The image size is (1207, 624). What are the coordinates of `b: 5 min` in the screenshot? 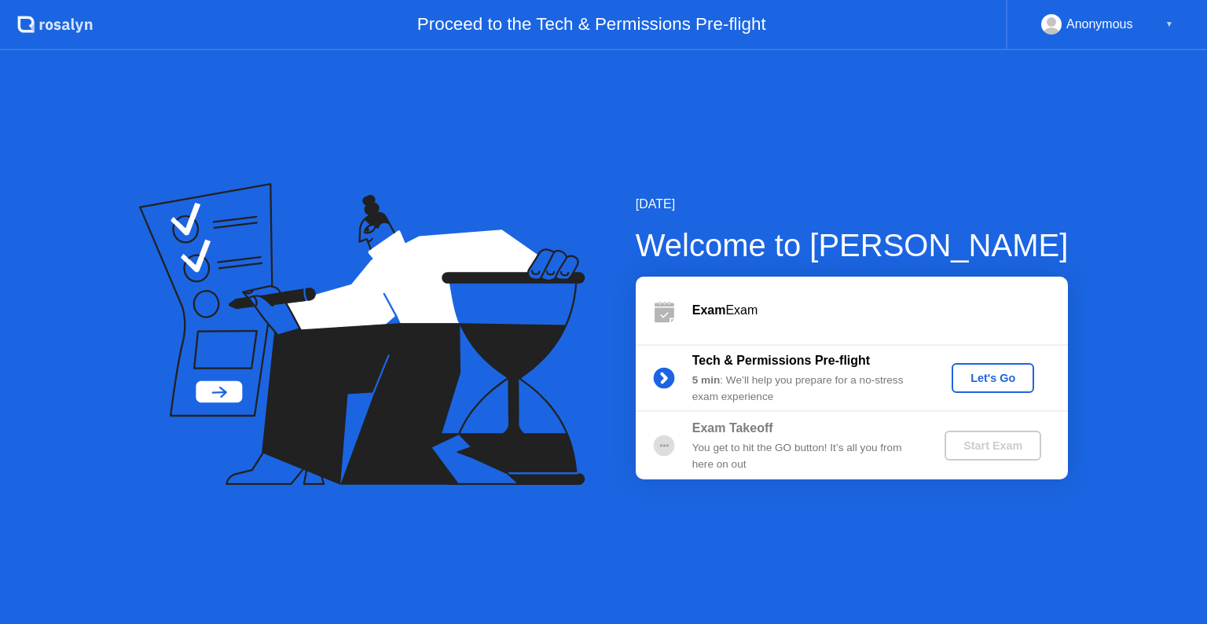 It's located at (706, 379).